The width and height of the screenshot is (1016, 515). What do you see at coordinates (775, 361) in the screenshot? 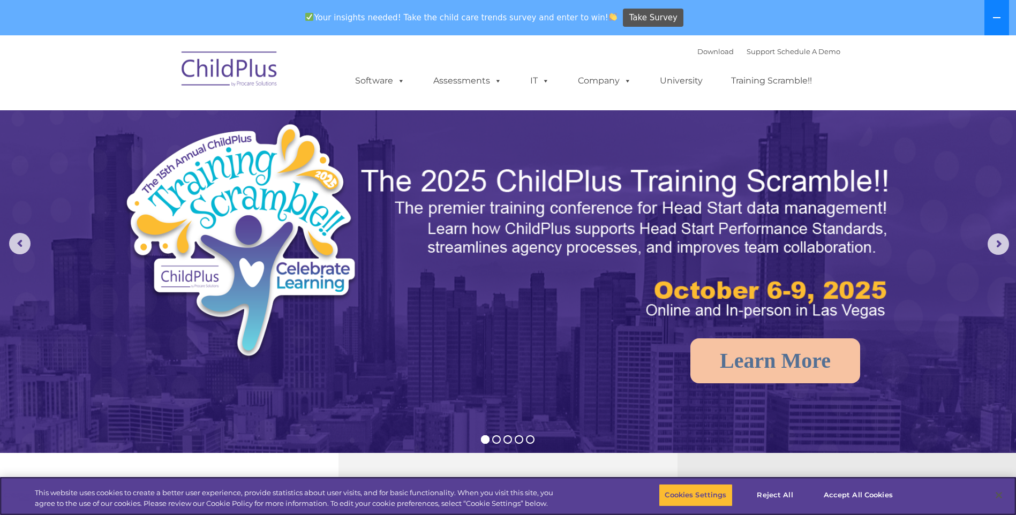
I see `a: Learn More` at bounding box center [775, 361].